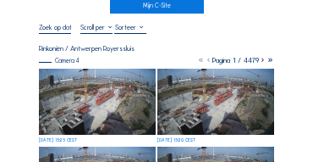 The image size is (313, 162). Describe the element at coordinates (59, 60) in the screenshot. I see `div: Camera 4` at that location.